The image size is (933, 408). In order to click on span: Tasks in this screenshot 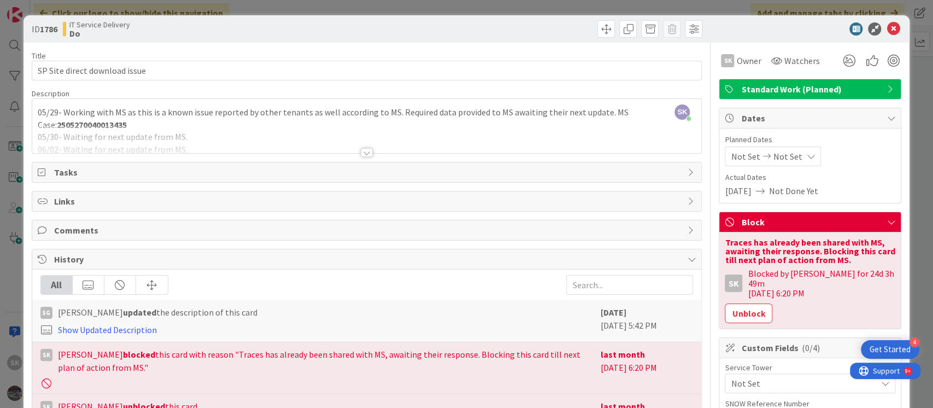, I will do `click(368, 172)`.